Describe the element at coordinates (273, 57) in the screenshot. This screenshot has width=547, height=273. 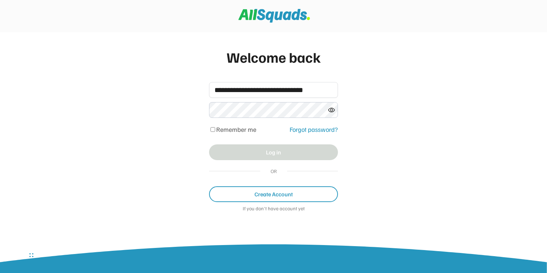
I see `div: Welcome back` at that location.